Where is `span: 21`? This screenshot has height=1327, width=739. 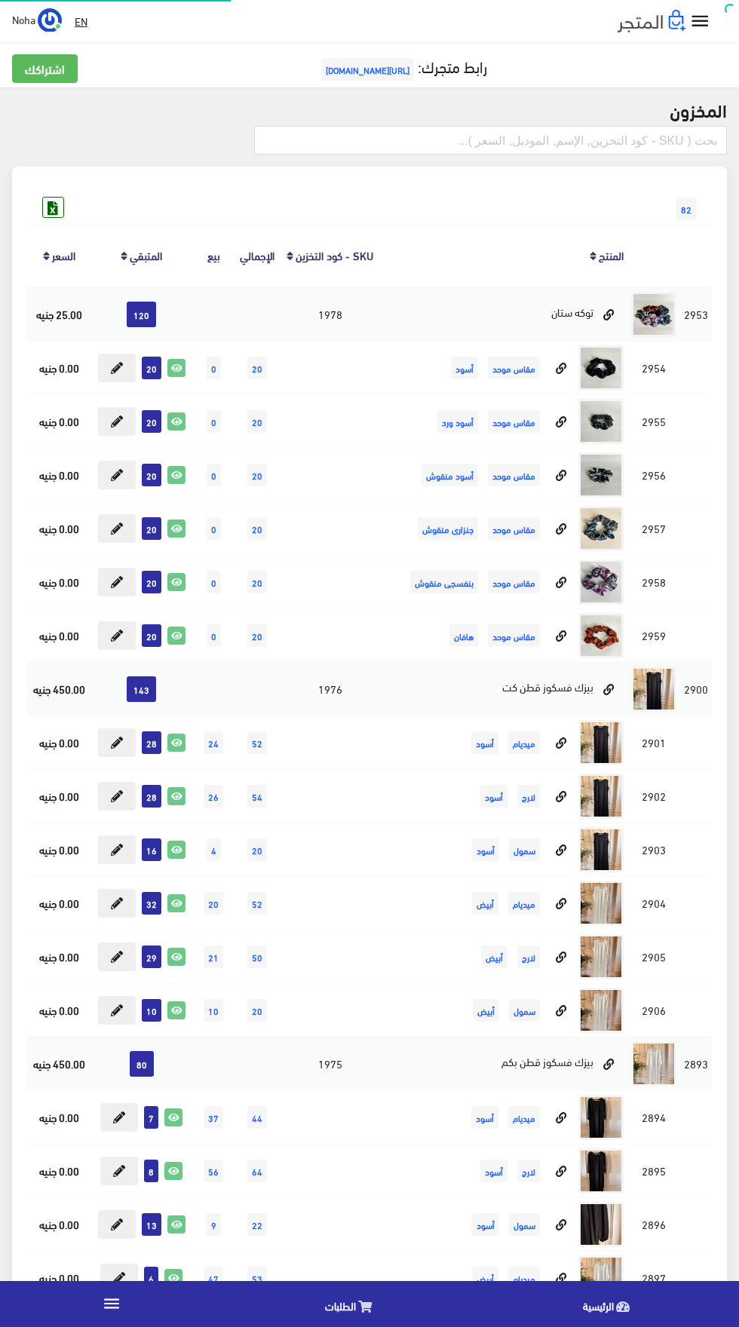
span: 21 is located at coordinates (213, 957).